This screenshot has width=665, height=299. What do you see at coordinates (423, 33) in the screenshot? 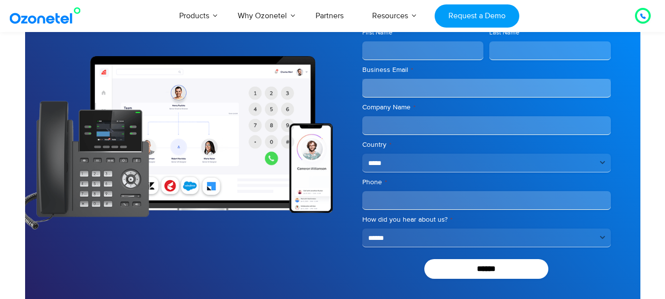
I see `label: First Name` at bounding box center [423, 33].